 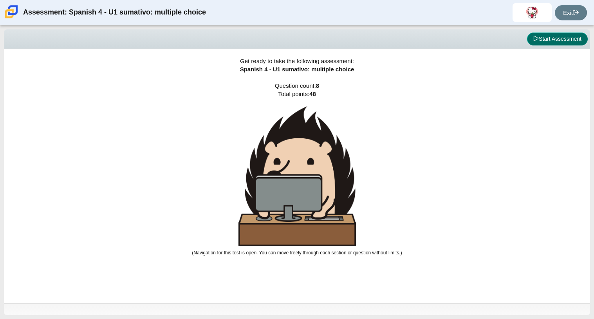 I want to click on b: 48, so click(x=312, y=94).